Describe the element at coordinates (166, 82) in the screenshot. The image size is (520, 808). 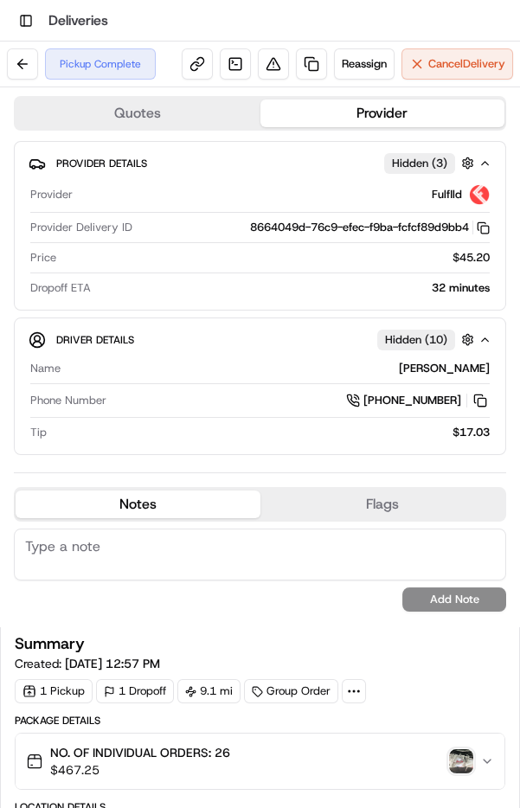
I see `p: Welcome 👋` at that location.